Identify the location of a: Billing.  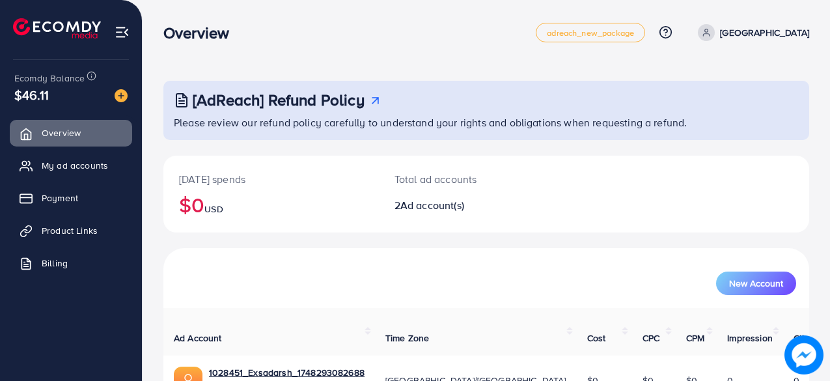
(71, 263).